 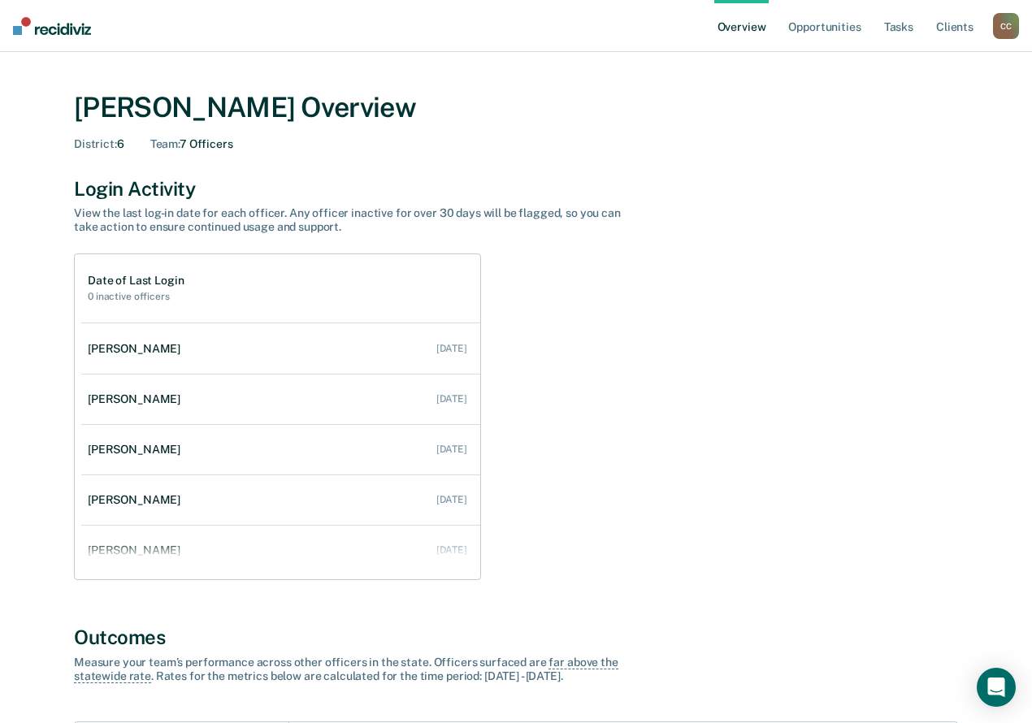 I want to click on h2: 0 inactive officers, so click(x=136, y=297).